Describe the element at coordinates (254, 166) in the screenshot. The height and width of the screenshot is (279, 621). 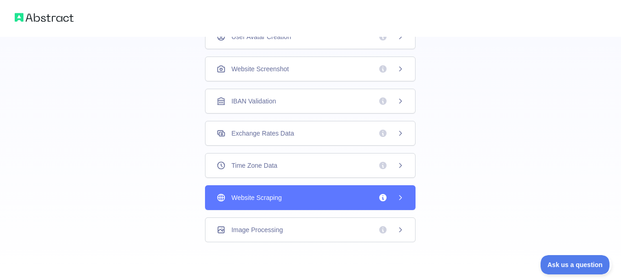
I see `span: Time Zone Data` at that location.